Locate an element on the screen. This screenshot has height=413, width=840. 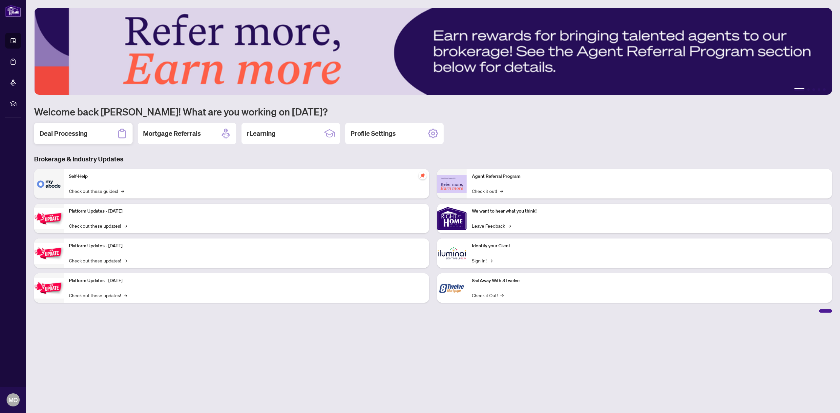
p: Sail Away With 8Twelve is located at coordinates (649, 281).